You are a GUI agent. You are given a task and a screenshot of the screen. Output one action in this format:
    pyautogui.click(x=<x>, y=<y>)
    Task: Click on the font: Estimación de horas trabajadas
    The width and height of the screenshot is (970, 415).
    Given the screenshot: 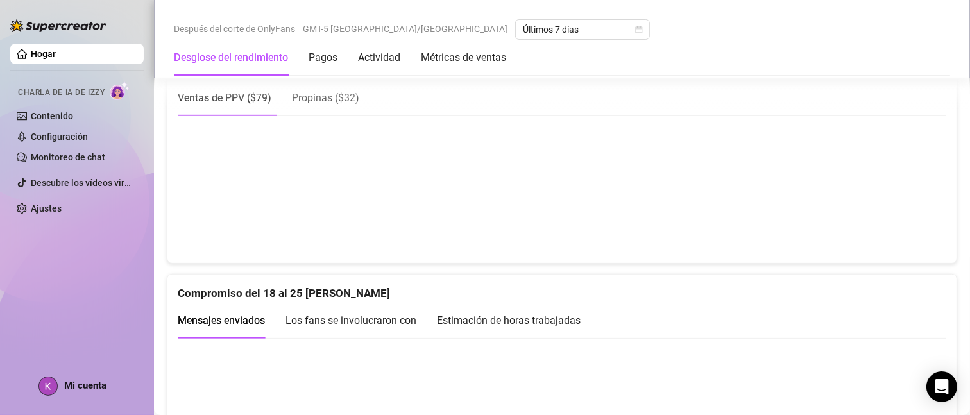 What is the action you would take?
    pyautogui.click(x=509, y=320)
    